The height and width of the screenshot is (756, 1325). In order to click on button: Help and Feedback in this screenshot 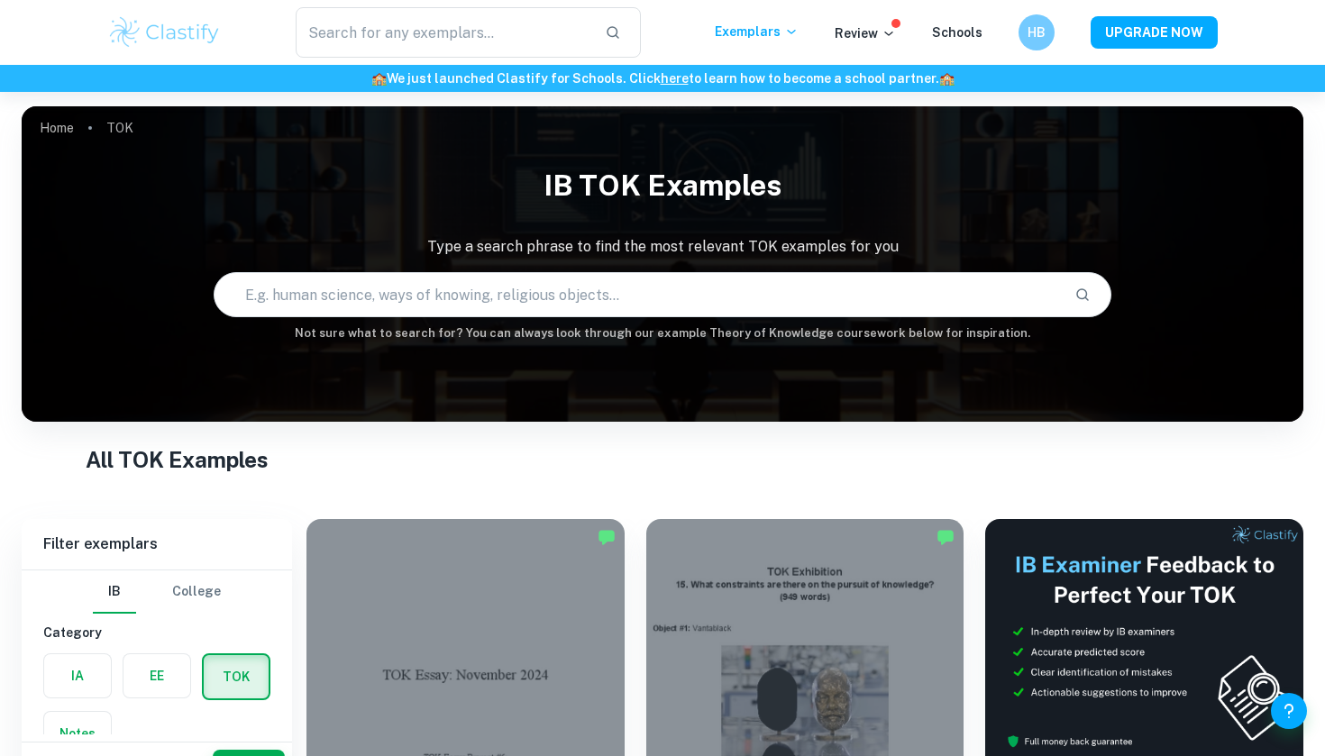, I will do `click(1289, 711)`.